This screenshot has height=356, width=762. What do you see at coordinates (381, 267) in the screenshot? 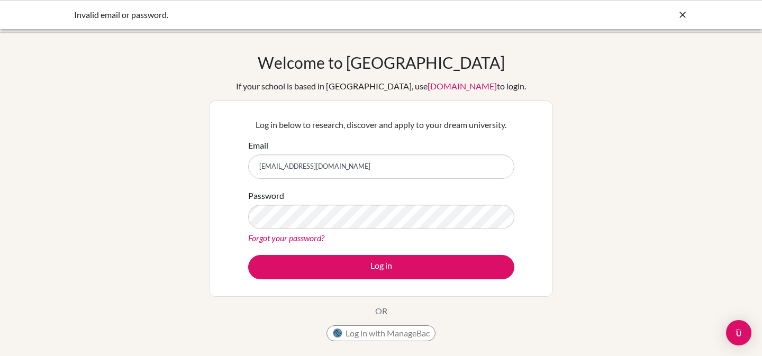
I see `button: Log in` at bounding box center [381, 267].